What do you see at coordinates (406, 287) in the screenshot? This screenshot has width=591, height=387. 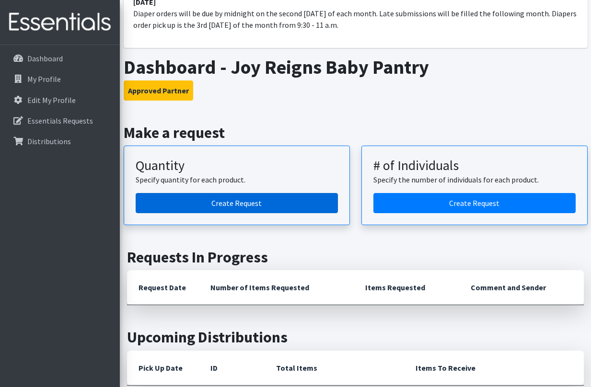 I see `th: Items Requested` at bounding box center [406, 287].